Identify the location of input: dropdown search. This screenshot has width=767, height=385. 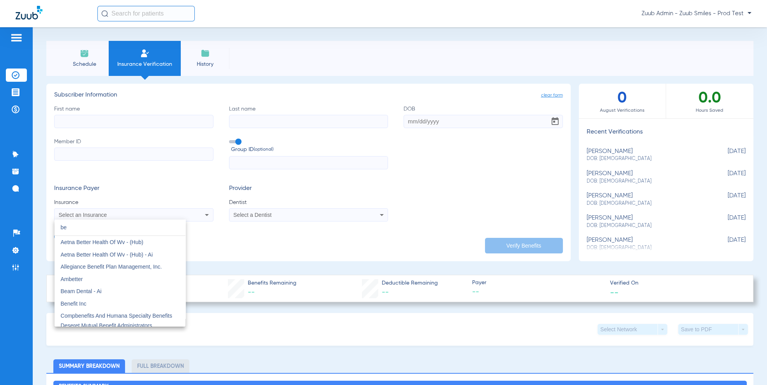
(120, 228).